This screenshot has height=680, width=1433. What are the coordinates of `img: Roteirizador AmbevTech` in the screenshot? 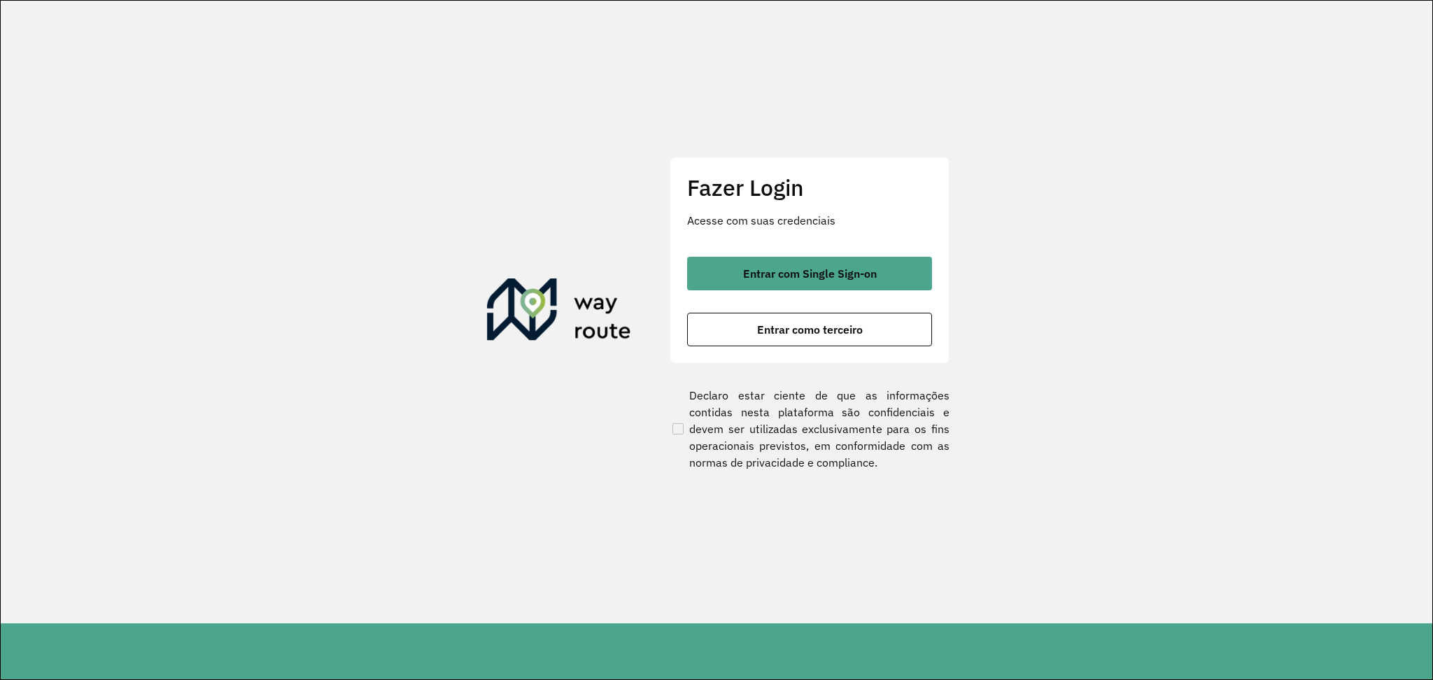 It's located at (559, 312).